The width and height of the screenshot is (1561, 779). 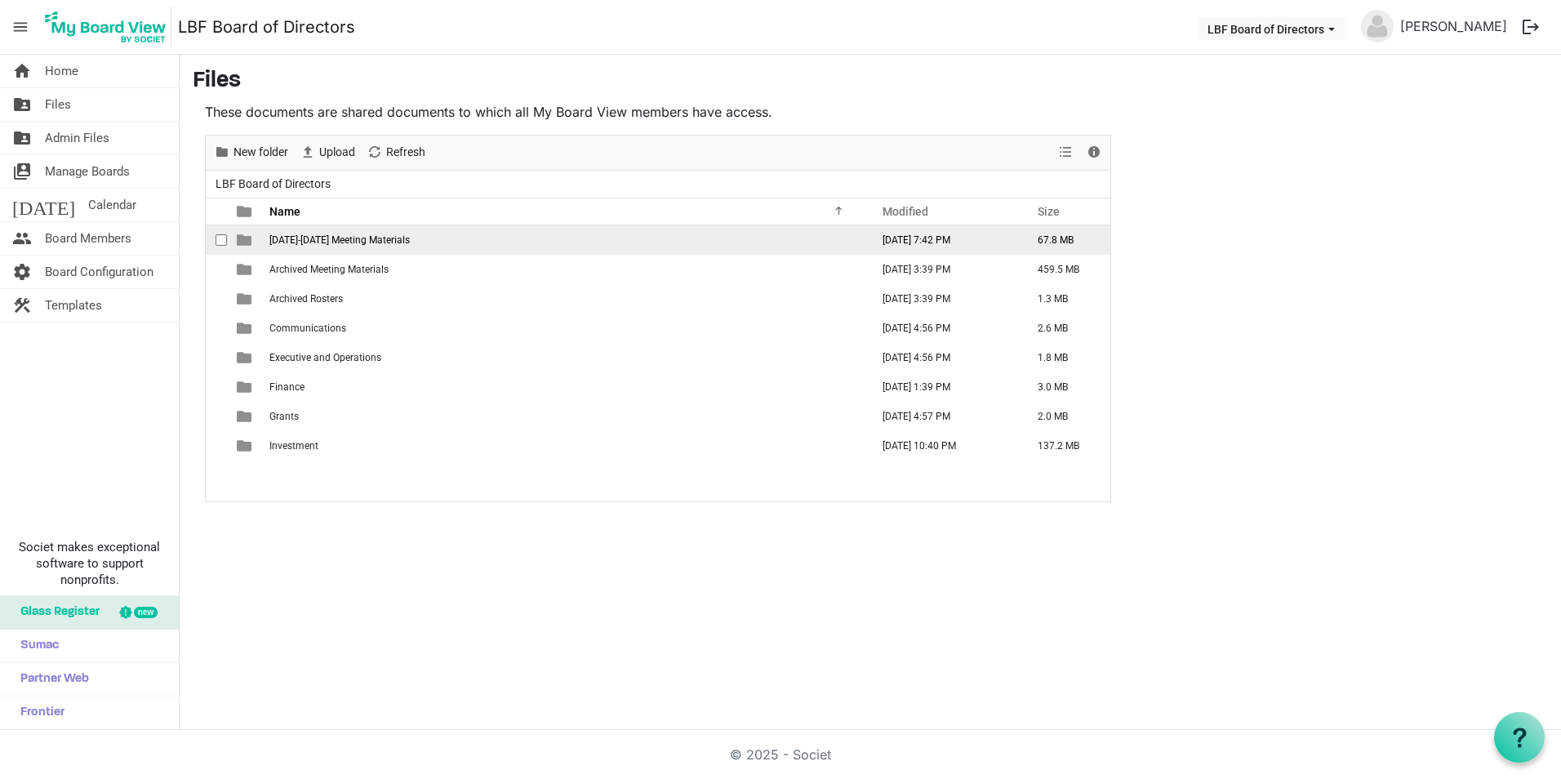 What do you see at coordinates (943, 240) in the screenshot?
I see `td: October 08, 2025 7:42 PM column header Modified` at bounding box center [943, 240].